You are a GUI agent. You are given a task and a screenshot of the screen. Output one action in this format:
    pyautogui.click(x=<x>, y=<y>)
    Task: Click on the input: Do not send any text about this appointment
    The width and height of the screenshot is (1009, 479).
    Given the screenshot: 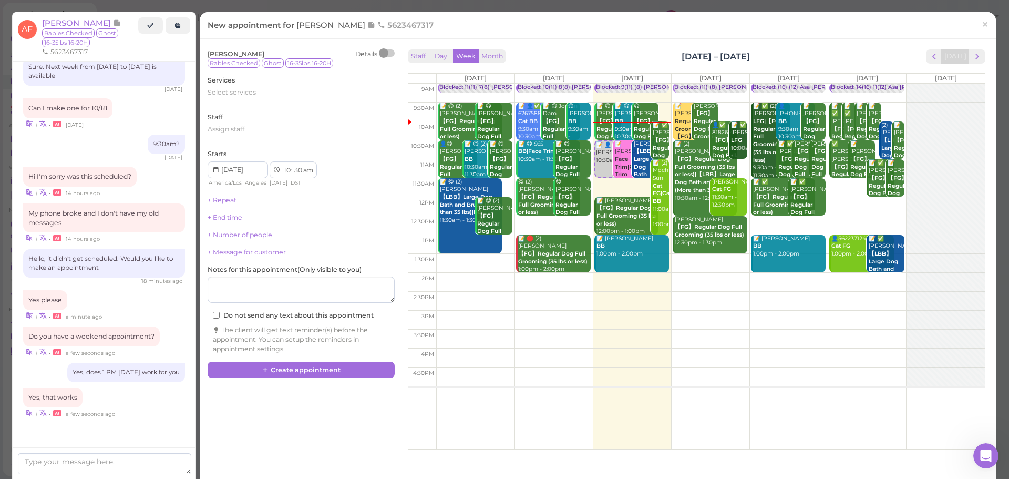 What is the action you would take?
    pyautogui.click(x=216, y=315)
    